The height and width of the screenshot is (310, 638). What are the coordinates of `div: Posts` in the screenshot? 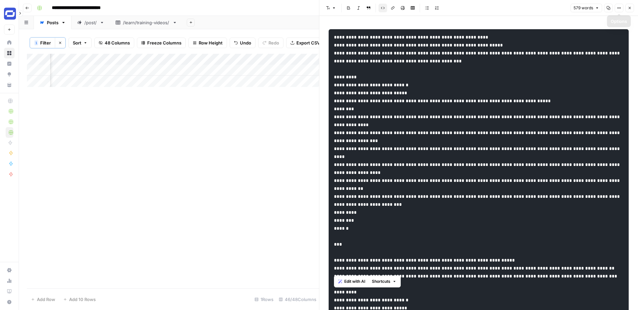 It's located at (53, 23).